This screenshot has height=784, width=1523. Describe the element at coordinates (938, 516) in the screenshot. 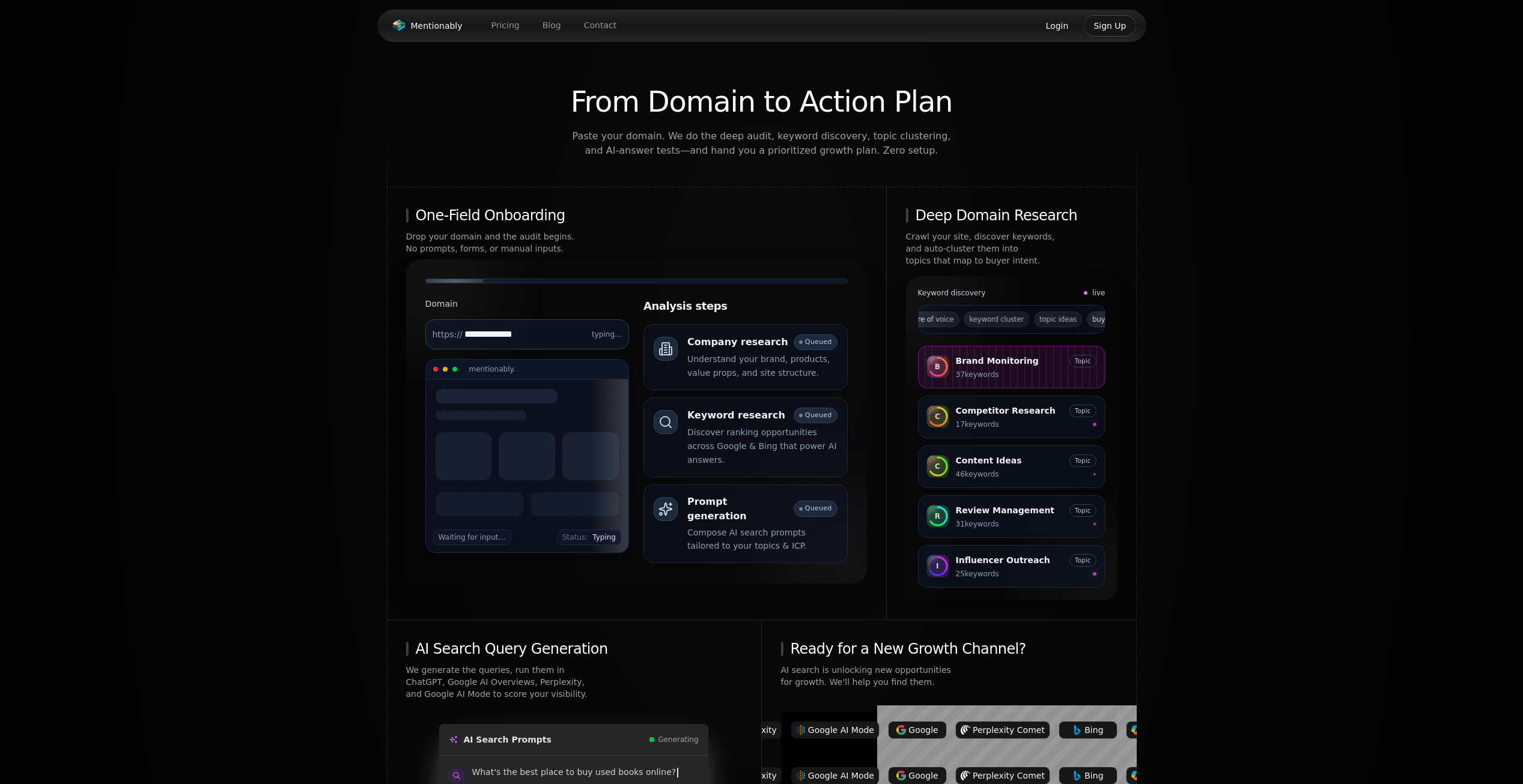

I see `span: R` at that location.